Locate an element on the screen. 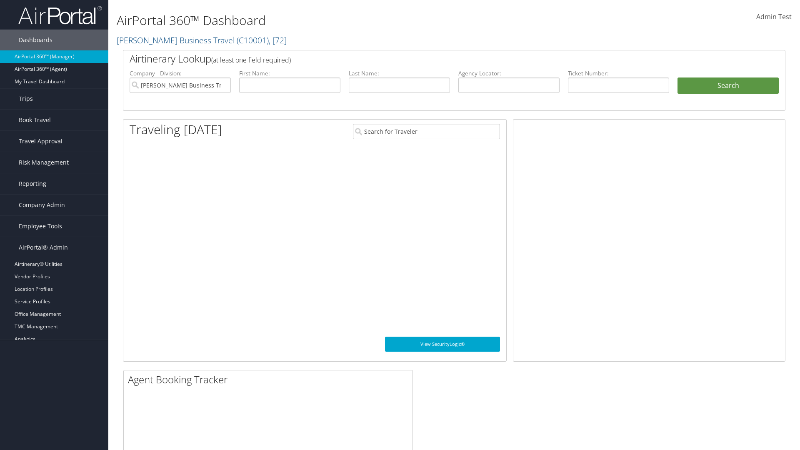 The image size is (800, 450). span: (at least one field required) is located at coordinates (251, 60).